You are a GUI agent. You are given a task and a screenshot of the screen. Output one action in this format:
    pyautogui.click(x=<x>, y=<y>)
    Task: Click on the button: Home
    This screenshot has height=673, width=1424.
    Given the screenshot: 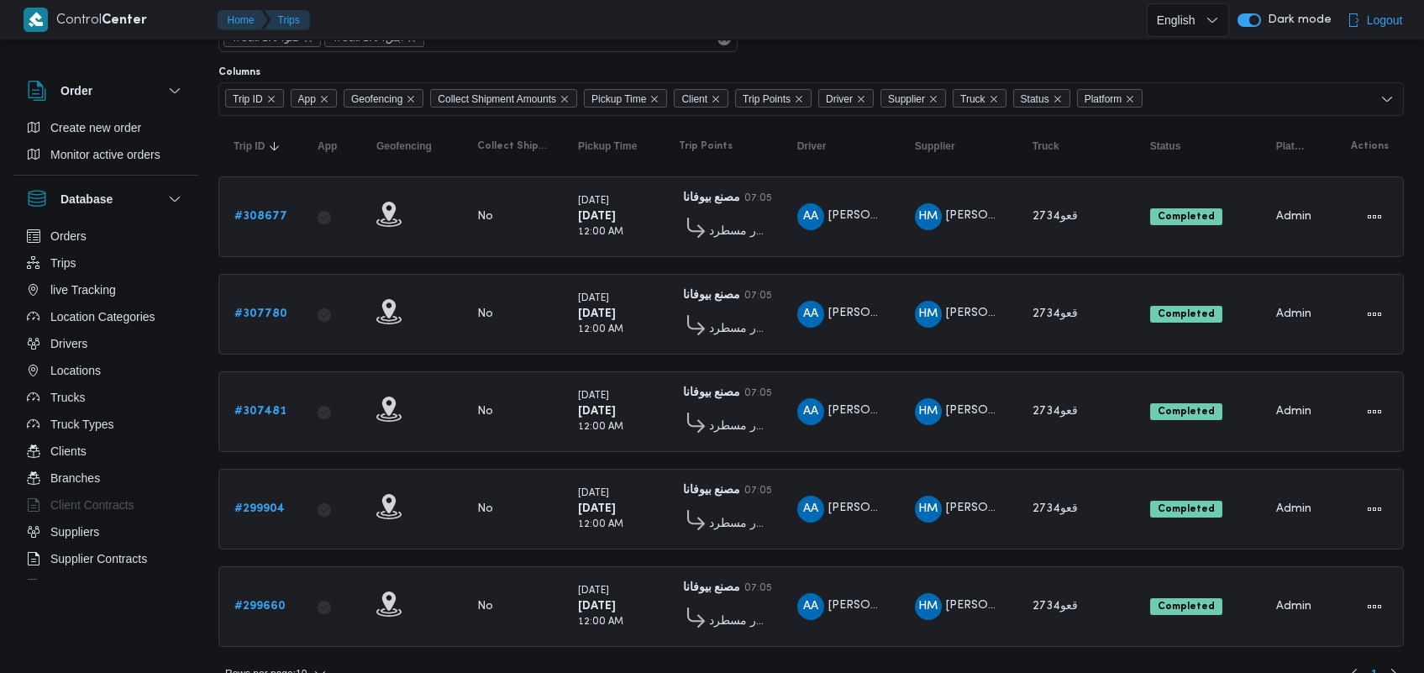 What is the action you would take?
    pyautogui.click(x=243, y=20)
    